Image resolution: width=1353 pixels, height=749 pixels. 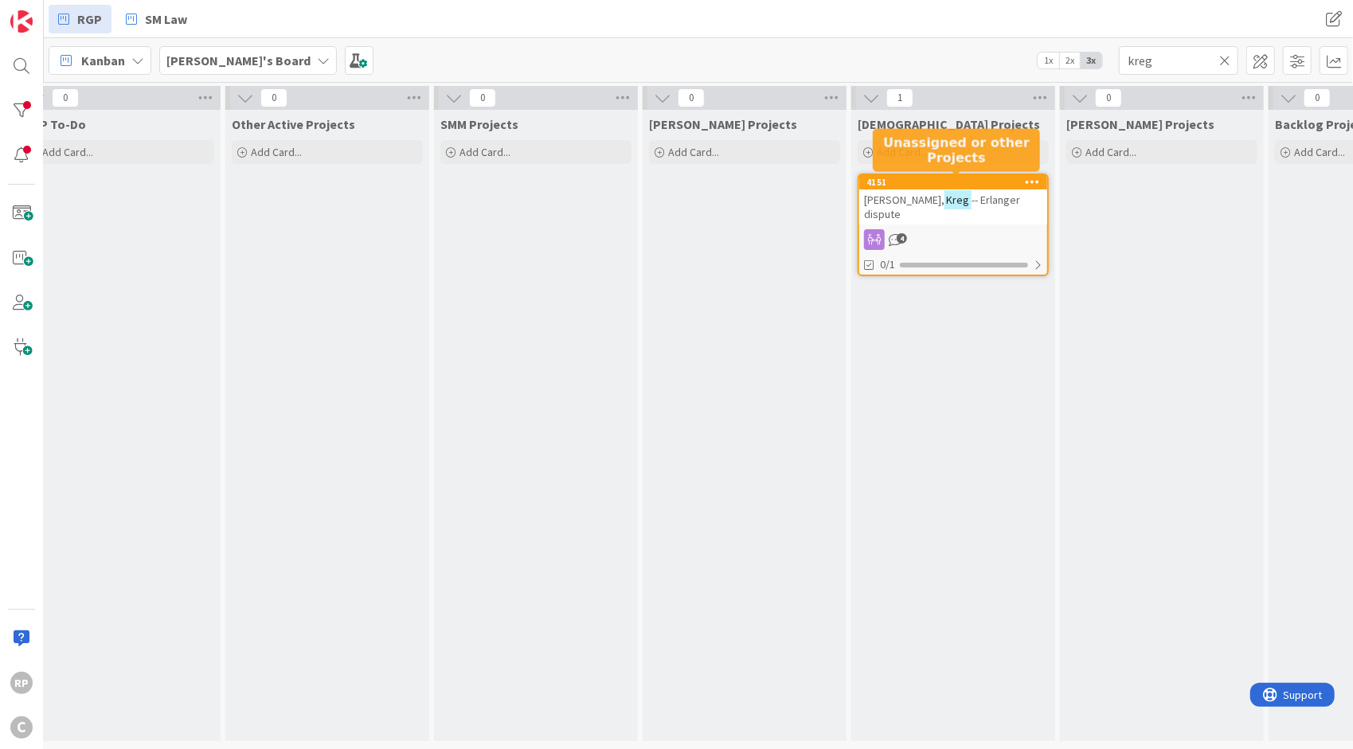 What do you see at coordinates (22, 22) in the screenshot?
I see `img: Visit kanbanzone.com` at bounding box center [22, 22].